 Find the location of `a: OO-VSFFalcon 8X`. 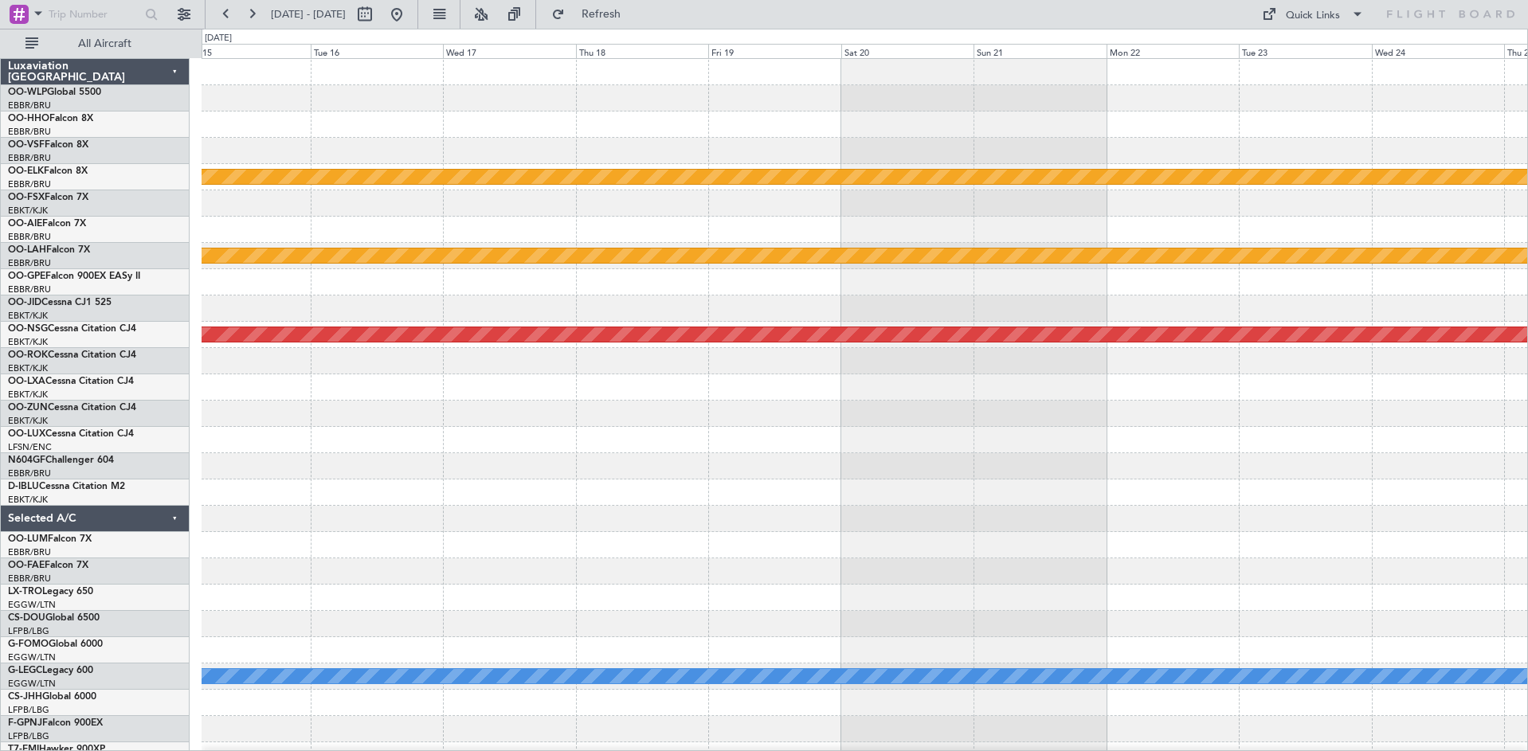

a: OO-VSFFalcon 8X is located at coordinates (48, 145).